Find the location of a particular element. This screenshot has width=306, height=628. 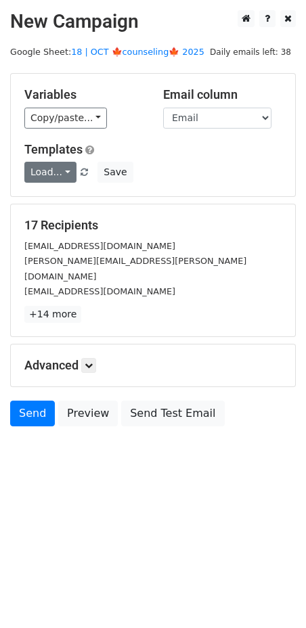

a: Templates is located at coordinates (53, 149).